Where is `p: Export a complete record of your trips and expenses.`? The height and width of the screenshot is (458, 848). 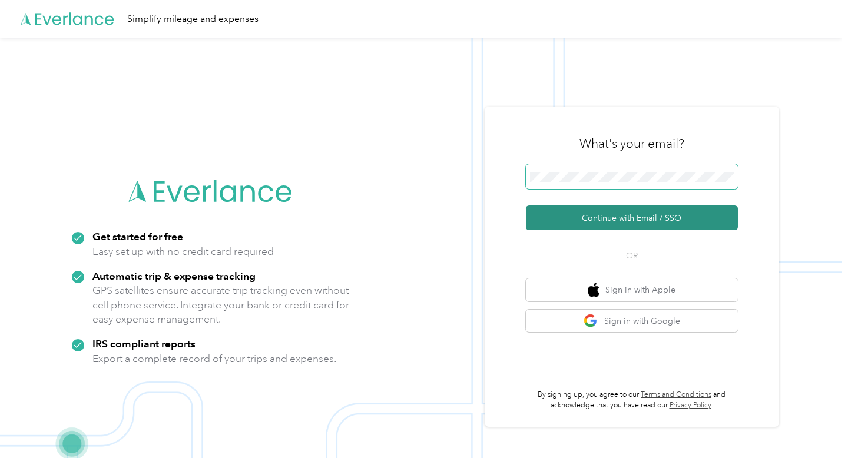 p: Export a complete record of your trips and expenses. is located at coordinates (214, 358).